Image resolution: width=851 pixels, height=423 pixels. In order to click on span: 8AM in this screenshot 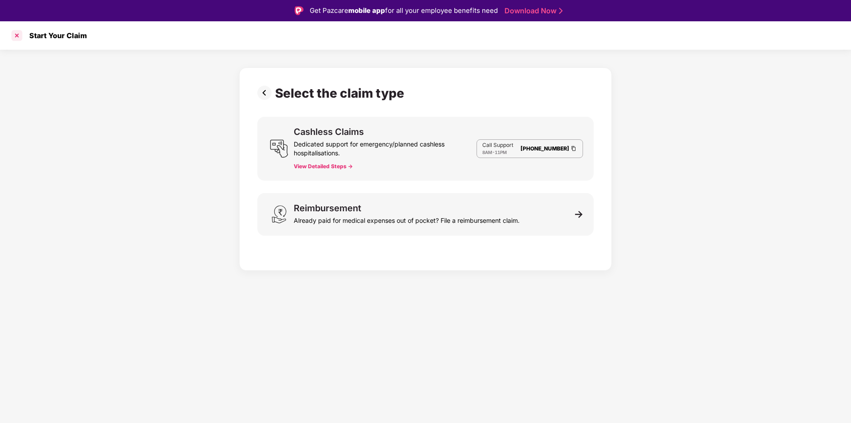, I will do `click(487, 152)`.